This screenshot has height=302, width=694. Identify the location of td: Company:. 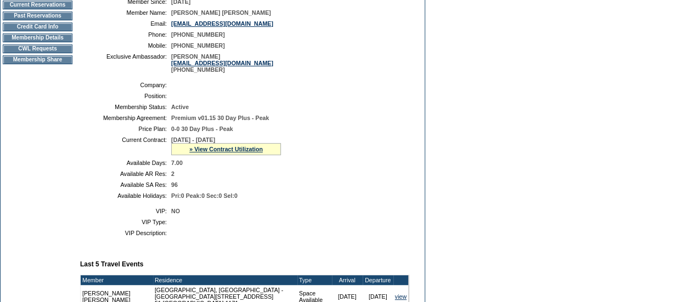
(126, 85).